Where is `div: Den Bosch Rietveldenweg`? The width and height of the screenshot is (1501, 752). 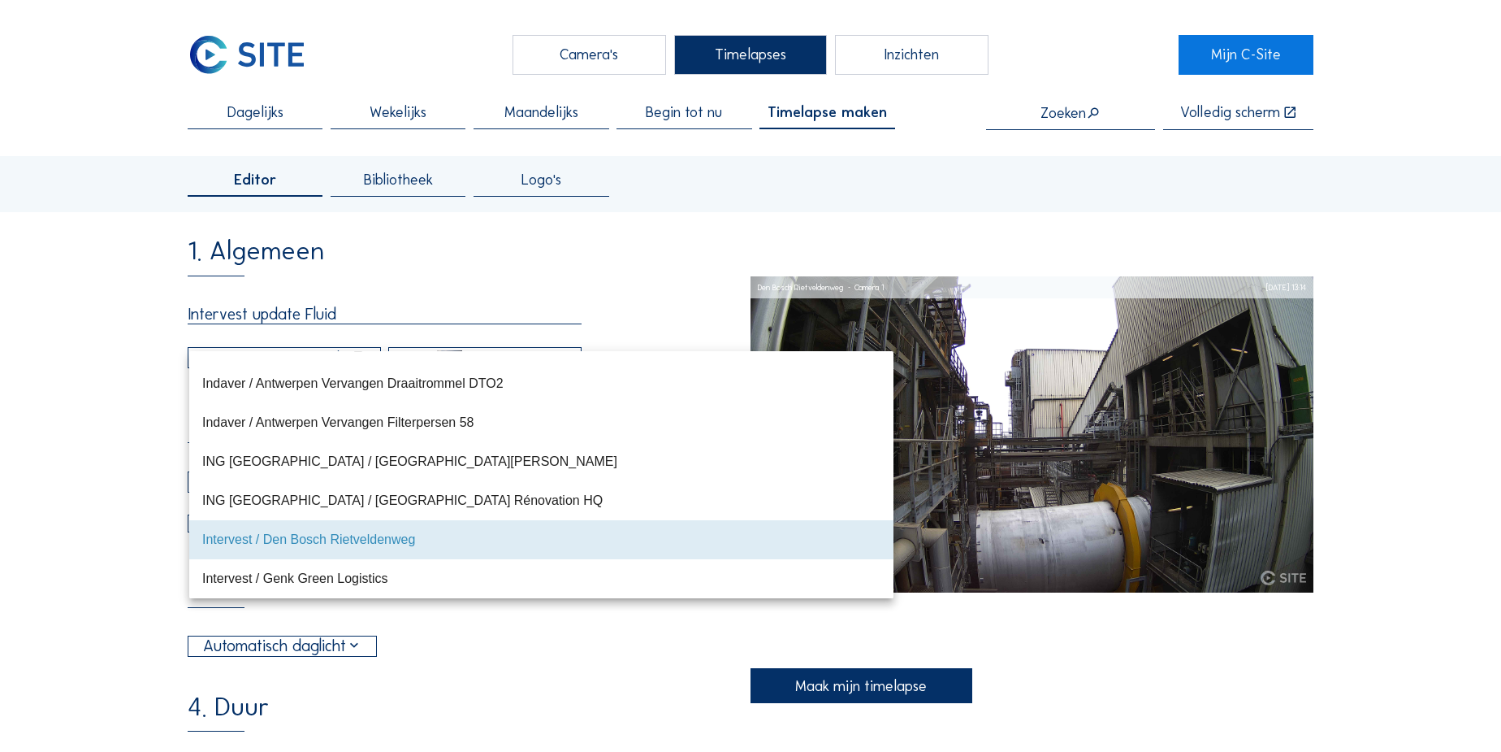 div: Den Bosch Rietveldenweg is located at coordinates (800, 288).